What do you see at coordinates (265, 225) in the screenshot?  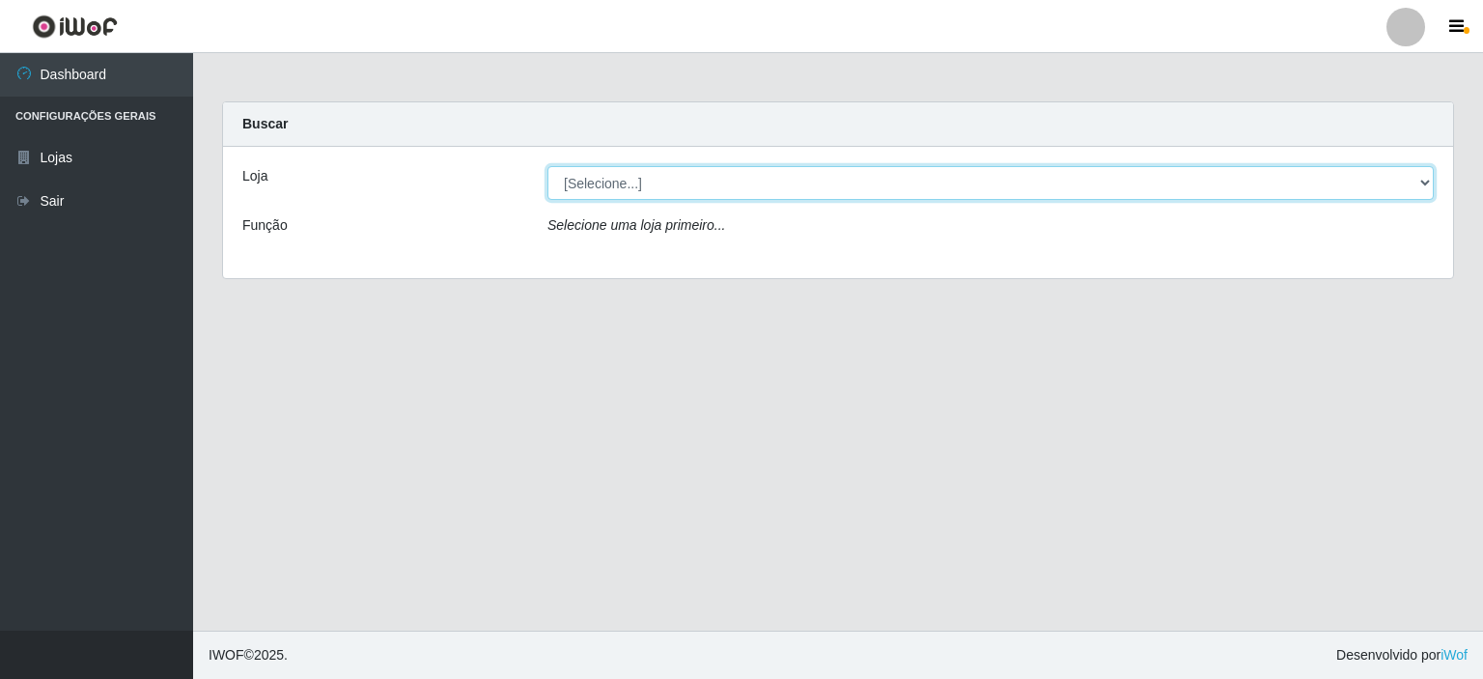 I see `label: Função` at bounding box center [265, 225].